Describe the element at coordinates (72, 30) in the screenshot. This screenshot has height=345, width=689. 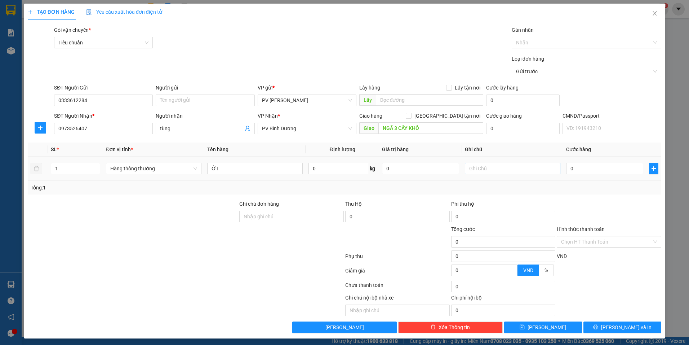
I see `span: Gói vận chuyển` at that location.